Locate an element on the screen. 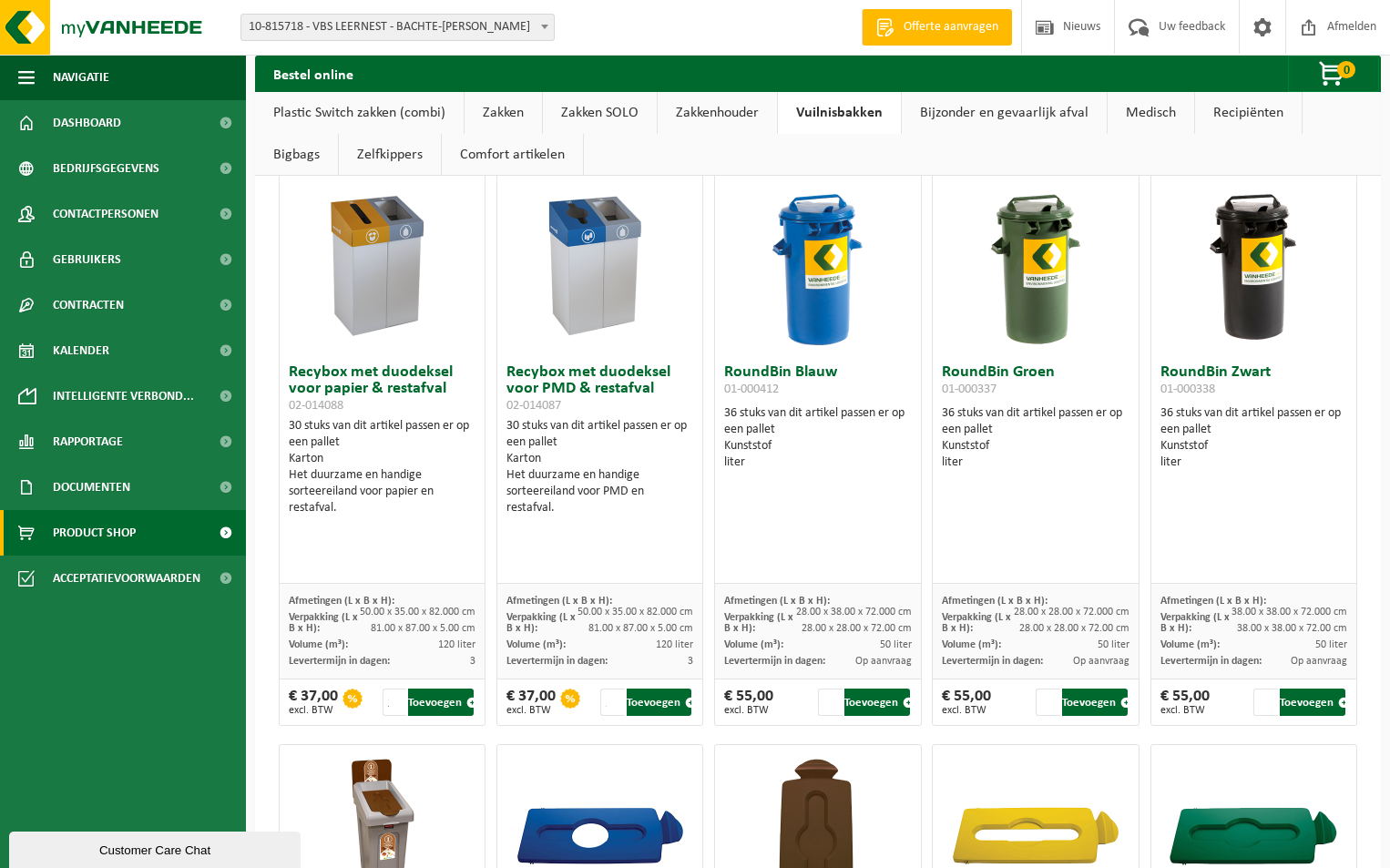 The width and height of the screenshot is (1390, 868). span: 01-000338 is located at coordinates (1188, 389).